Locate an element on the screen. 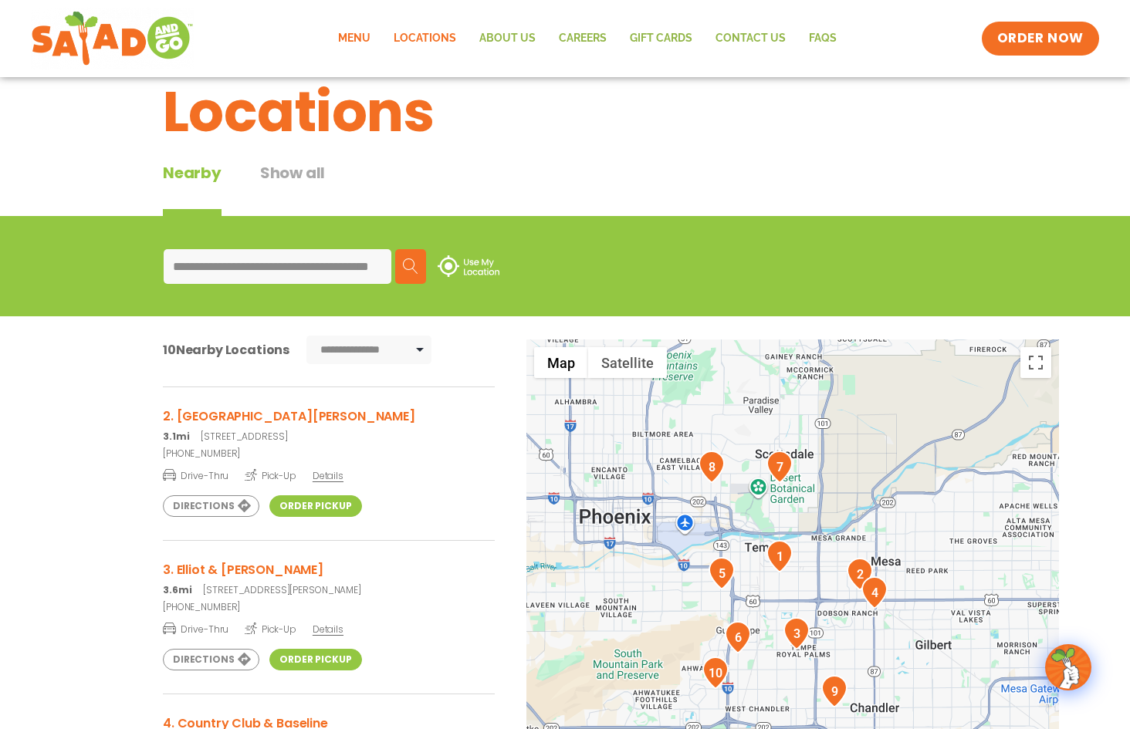  div: 4 is located at coordinates (874, 593).